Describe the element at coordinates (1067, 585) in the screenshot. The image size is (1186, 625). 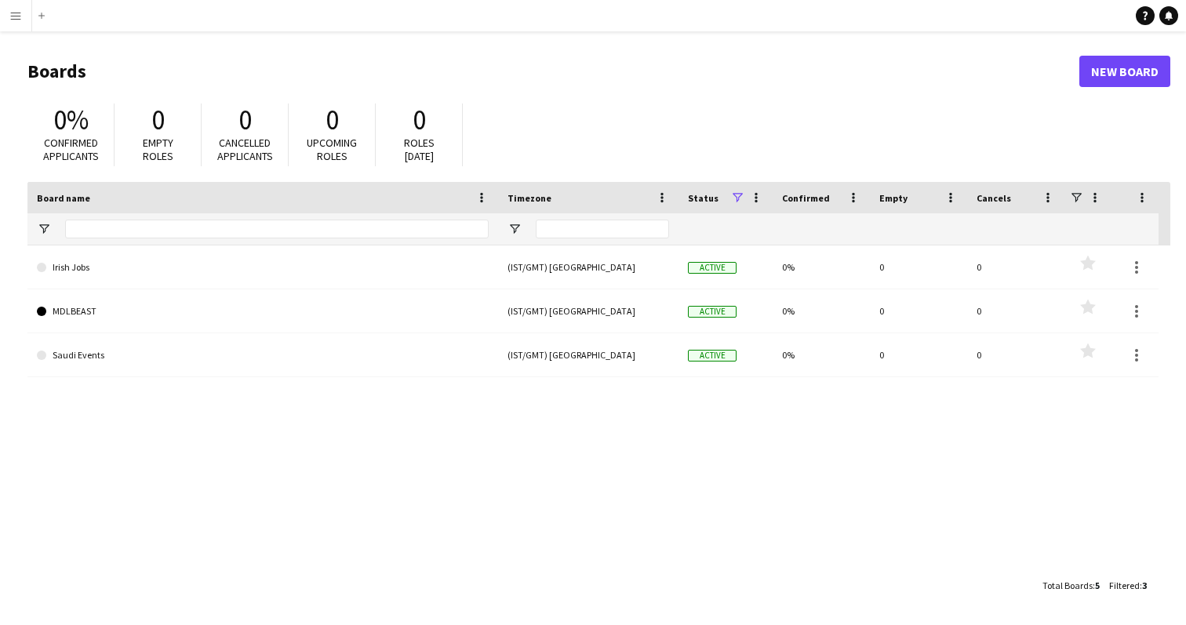
I see `span: Total Boards` at that location.